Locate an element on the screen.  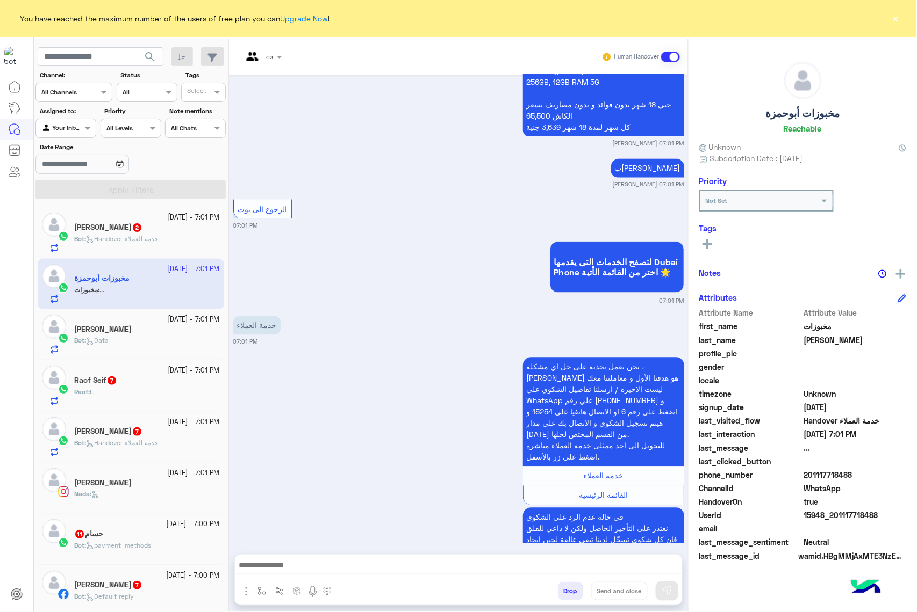
span: phone_number is located at coordinates (750, 475).